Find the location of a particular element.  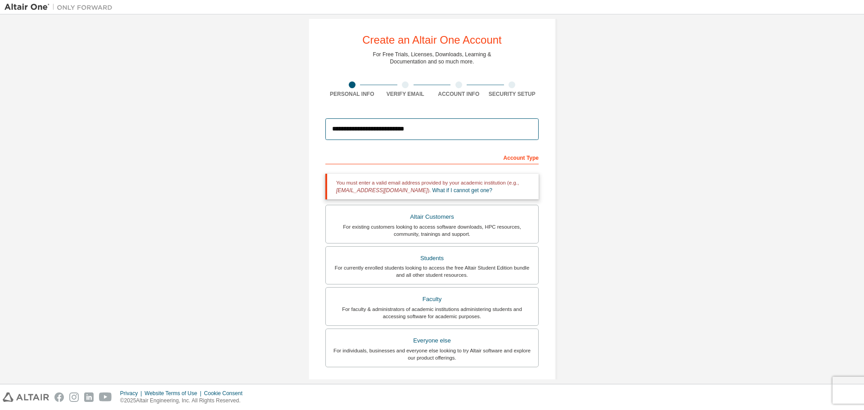

div: Account Info is located at coordinates (459, 94).